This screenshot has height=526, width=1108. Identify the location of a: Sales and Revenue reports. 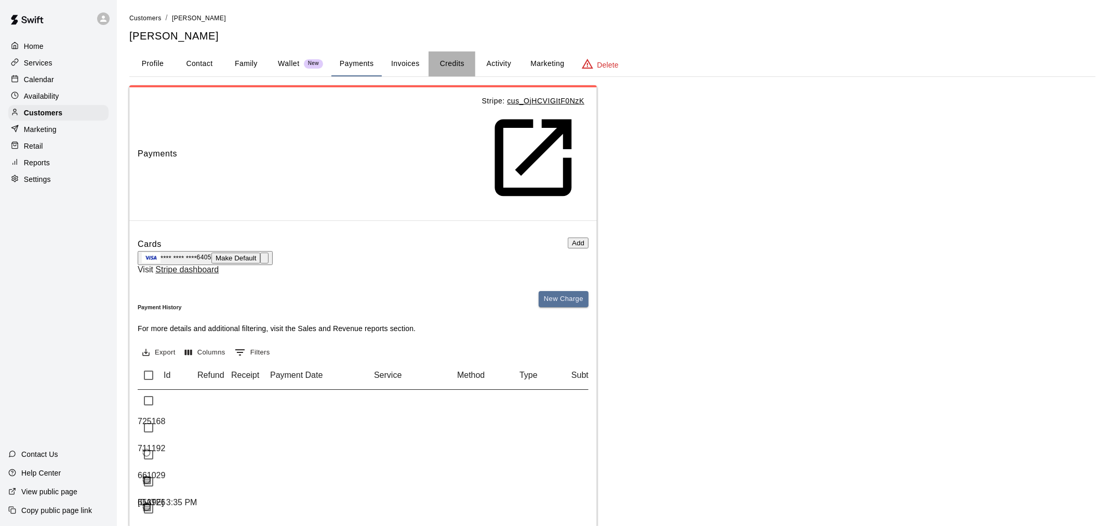
(342, 328).